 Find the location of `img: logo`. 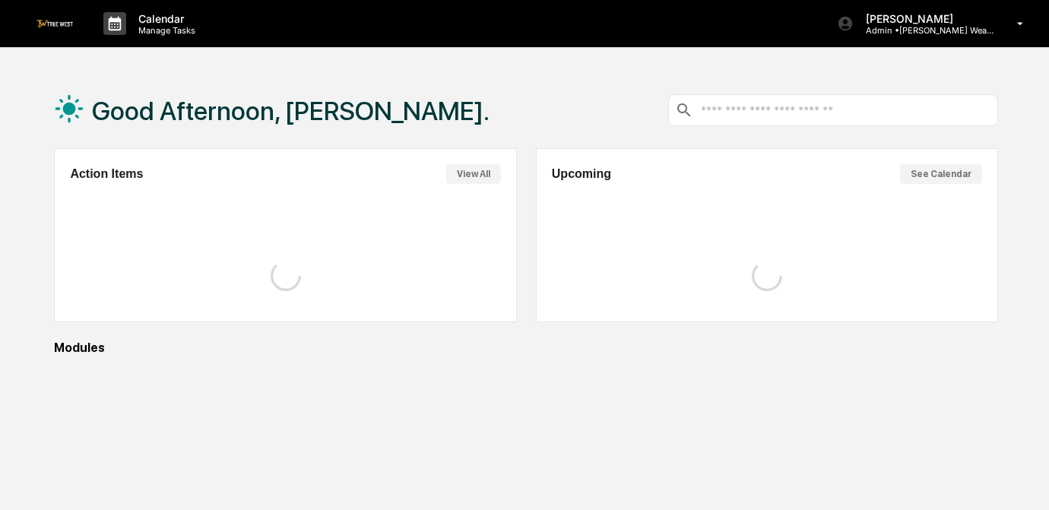

img: logo is located at coordinates (55, 23).